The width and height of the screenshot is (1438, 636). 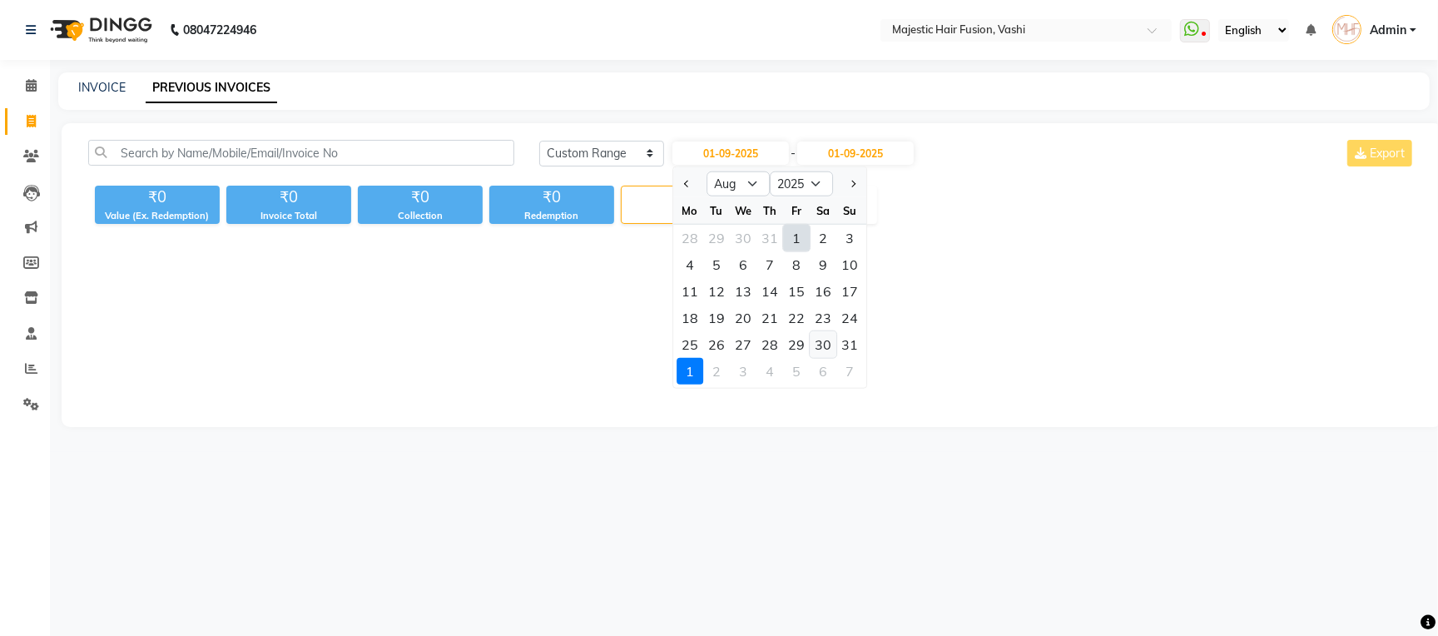 I want to click on div: Thursday, August 21, 2025, so click(x=770, y=318).